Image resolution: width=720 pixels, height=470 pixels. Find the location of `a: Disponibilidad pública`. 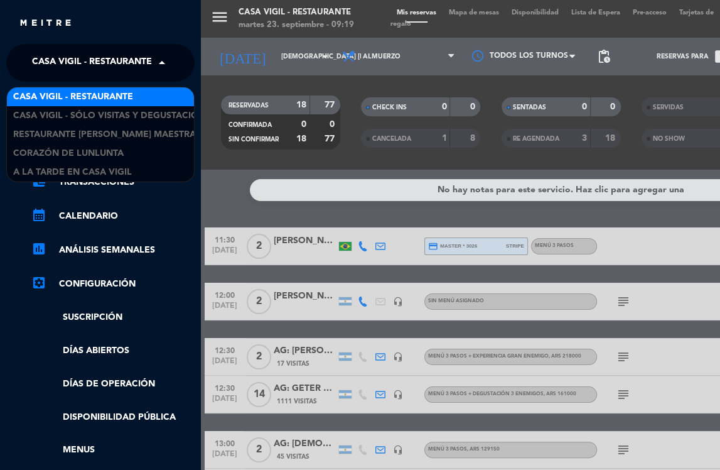

a: Disponibilidad pública is located at coordinates (113, 417).